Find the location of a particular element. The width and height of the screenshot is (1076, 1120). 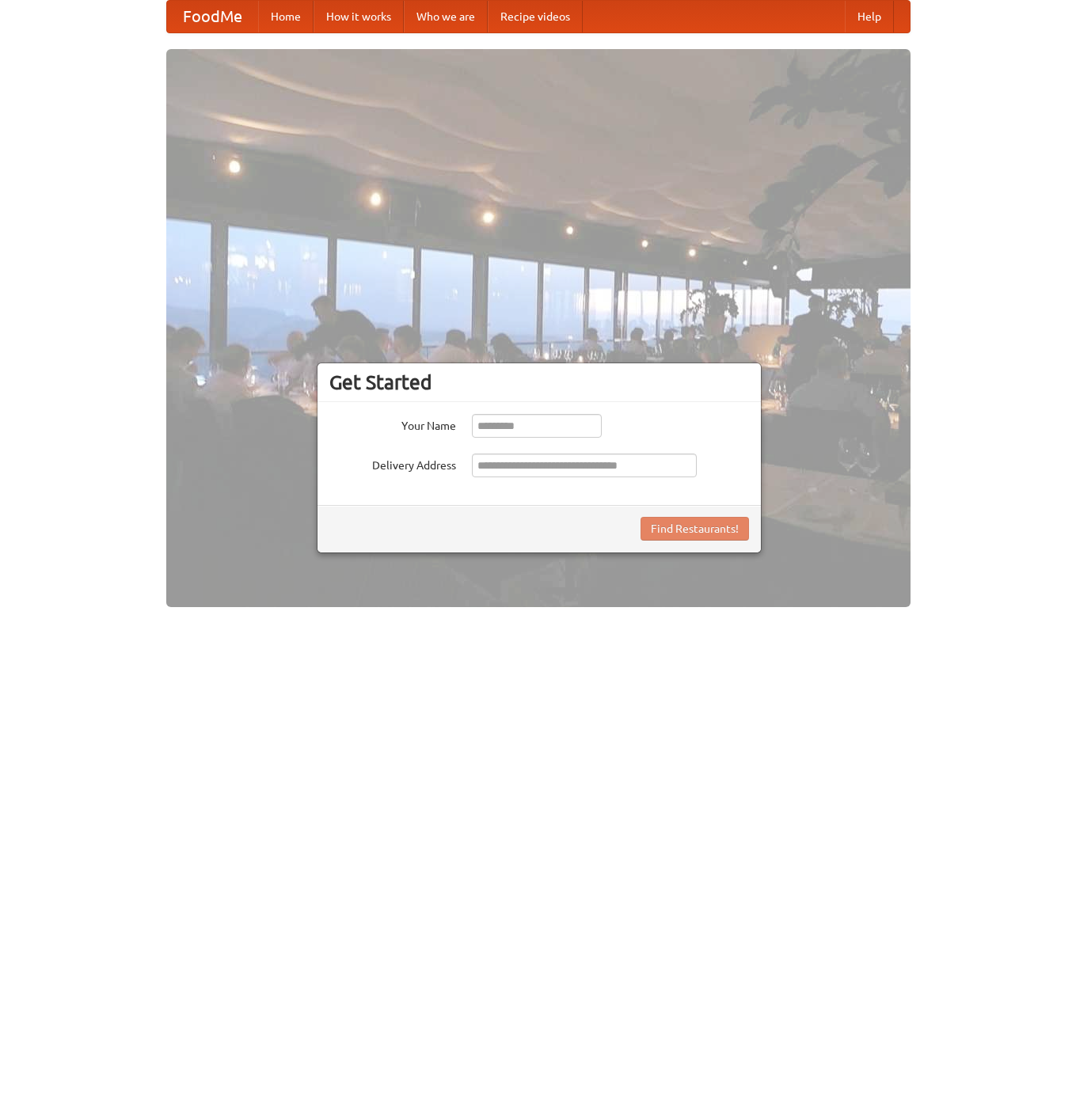

a: Help is located at coordinates (869, 17).